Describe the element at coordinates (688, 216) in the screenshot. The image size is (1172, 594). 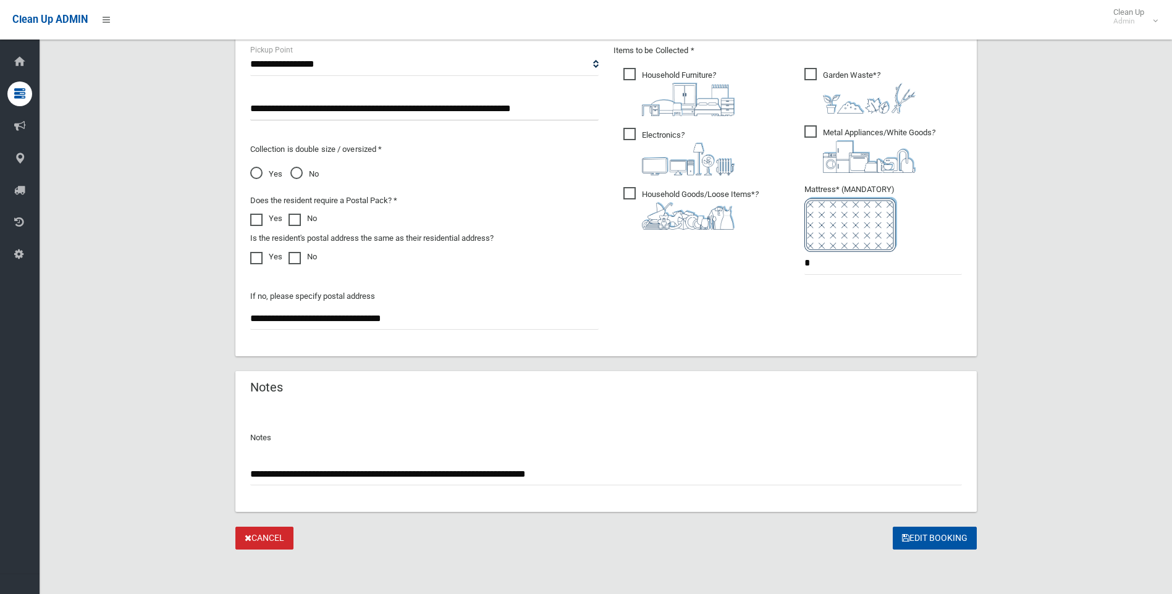
I see `img: b13cc3517677393f34c0a387616ef184.png` at that location.